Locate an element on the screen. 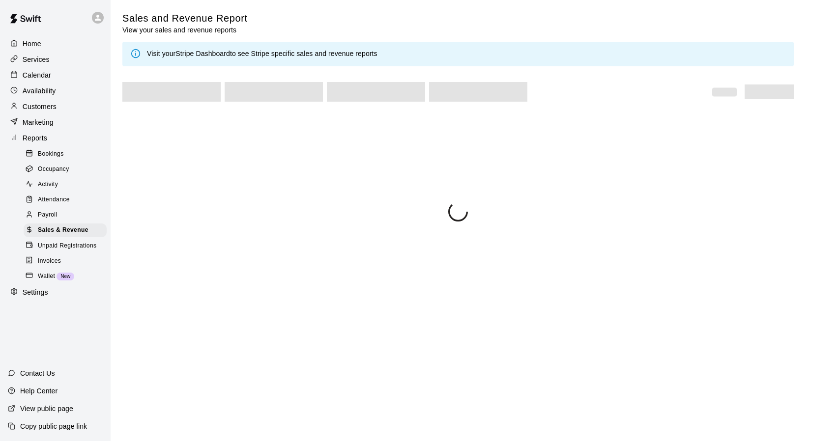 Image resolution: width=839 pixels, height=441 pixels. a: Payroll is located at coordinates (67, 215).